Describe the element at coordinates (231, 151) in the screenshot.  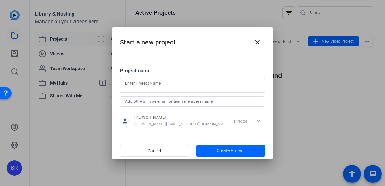
I see `button: Create Project` at that location.